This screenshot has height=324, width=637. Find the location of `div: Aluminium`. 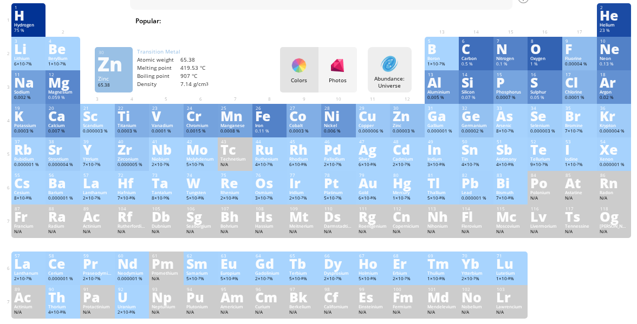

div: Aluminium is located at coordinates (442, 92).